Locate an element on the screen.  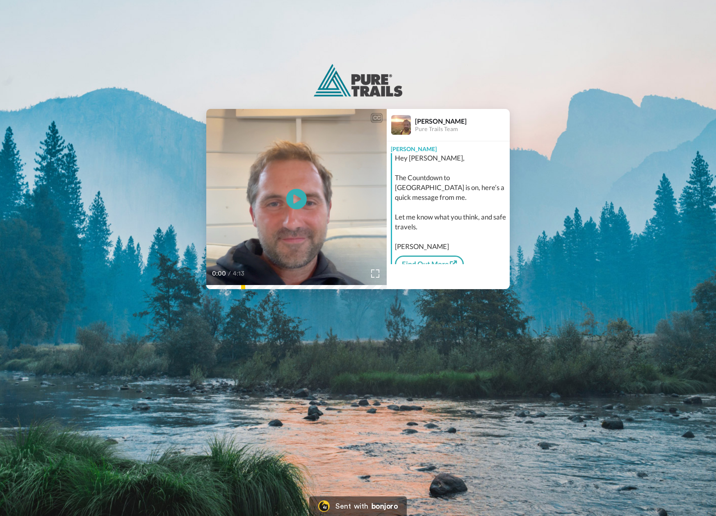
span: 4:13 is located at coordinates (239, 274).